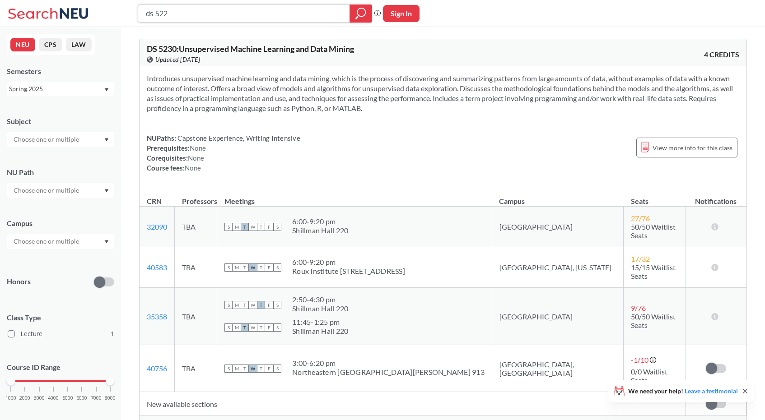 This screenshot has width=765, height=420. What do you see at coordinates (653, 272) in the screenshot?
I see `span: 15/15 Waitlist Seats` at bounding box center [653, 272].